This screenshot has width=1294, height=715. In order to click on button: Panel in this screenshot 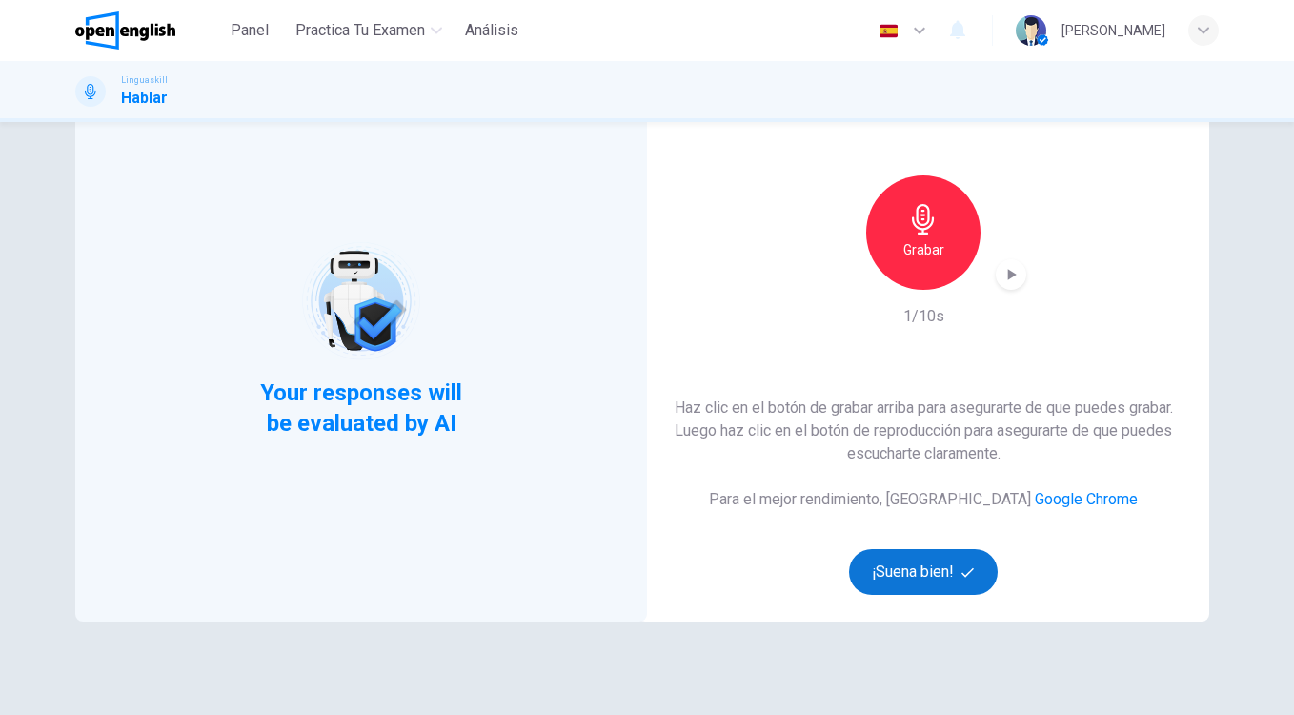, I will do `click(250, 30)`.